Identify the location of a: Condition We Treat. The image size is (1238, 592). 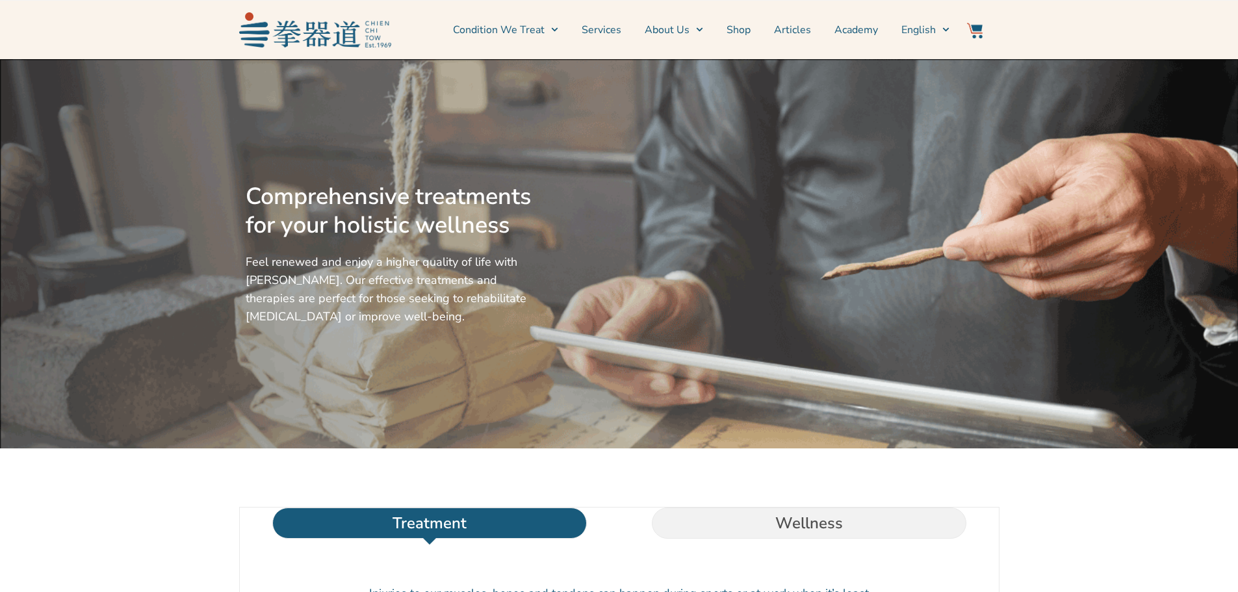
(506, 30).